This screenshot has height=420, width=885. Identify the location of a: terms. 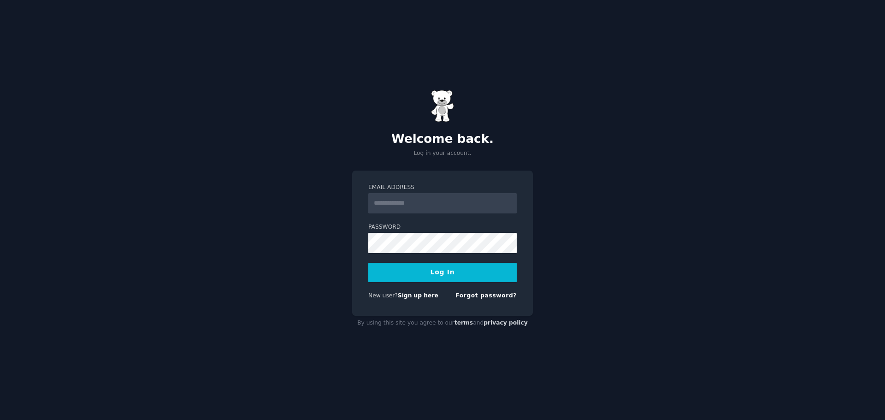
(463, 322).